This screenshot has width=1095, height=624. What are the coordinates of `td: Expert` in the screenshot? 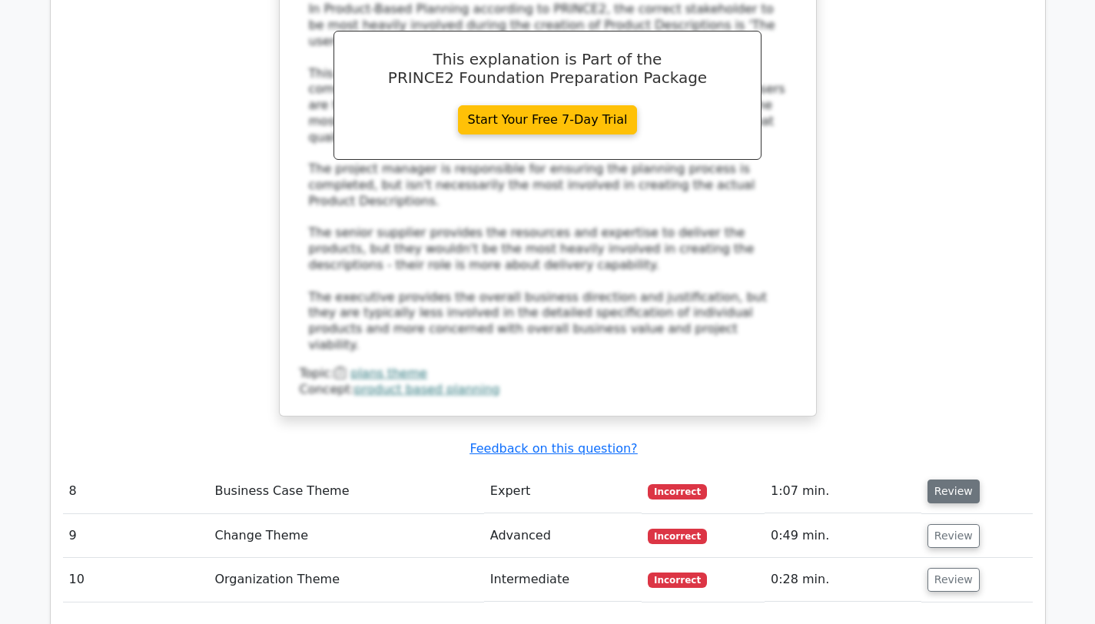 It's located at (562, 491).